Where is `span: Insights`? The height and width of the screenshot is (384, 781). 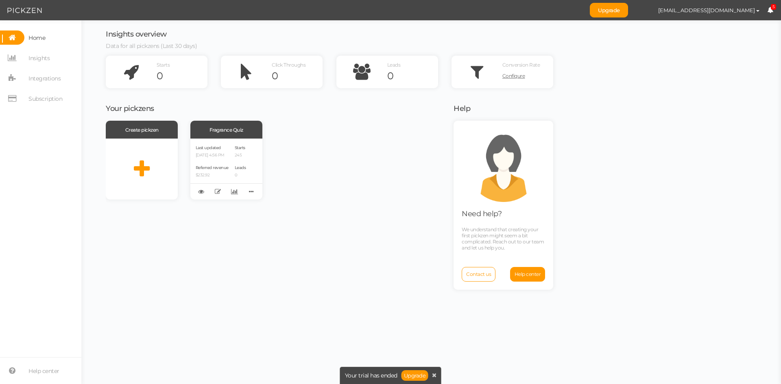
span: Insights is located at coordinates (39, 58).